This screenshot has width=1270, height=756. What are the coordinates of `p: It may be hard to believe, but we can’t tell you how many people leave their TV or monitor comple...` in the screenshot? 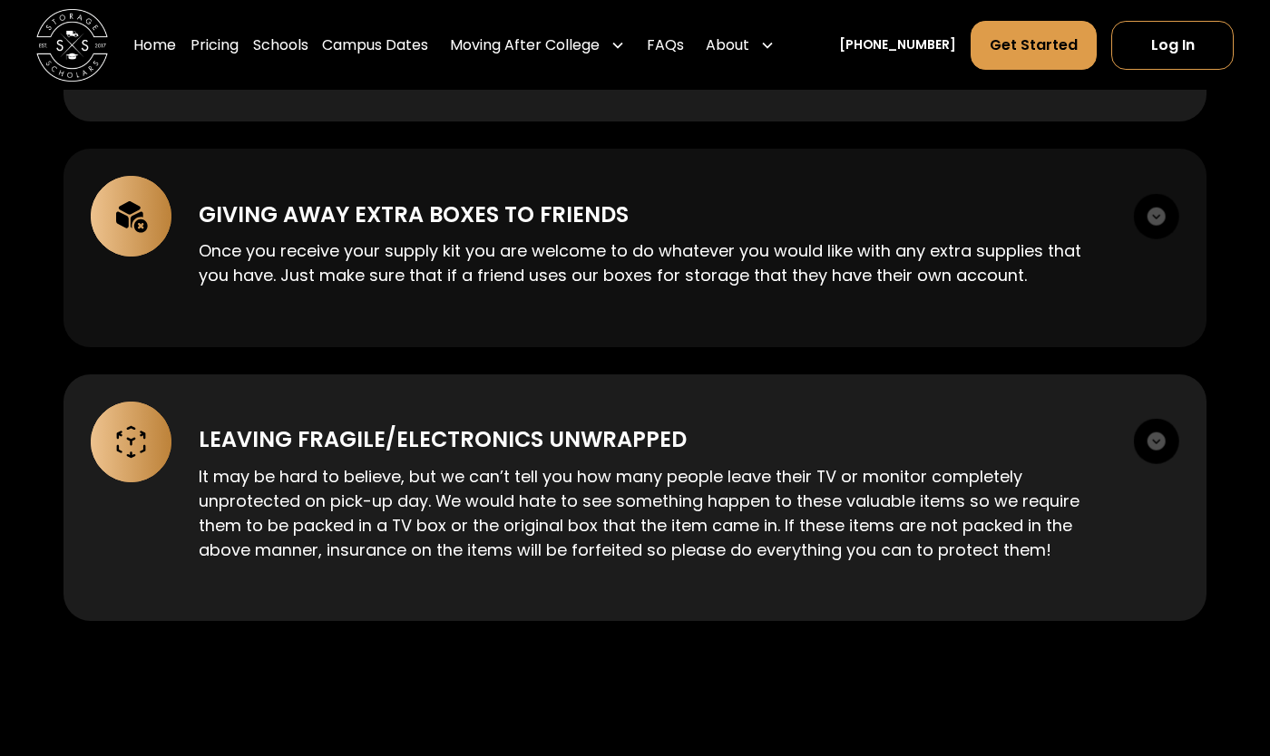 It's located at (652, 513).